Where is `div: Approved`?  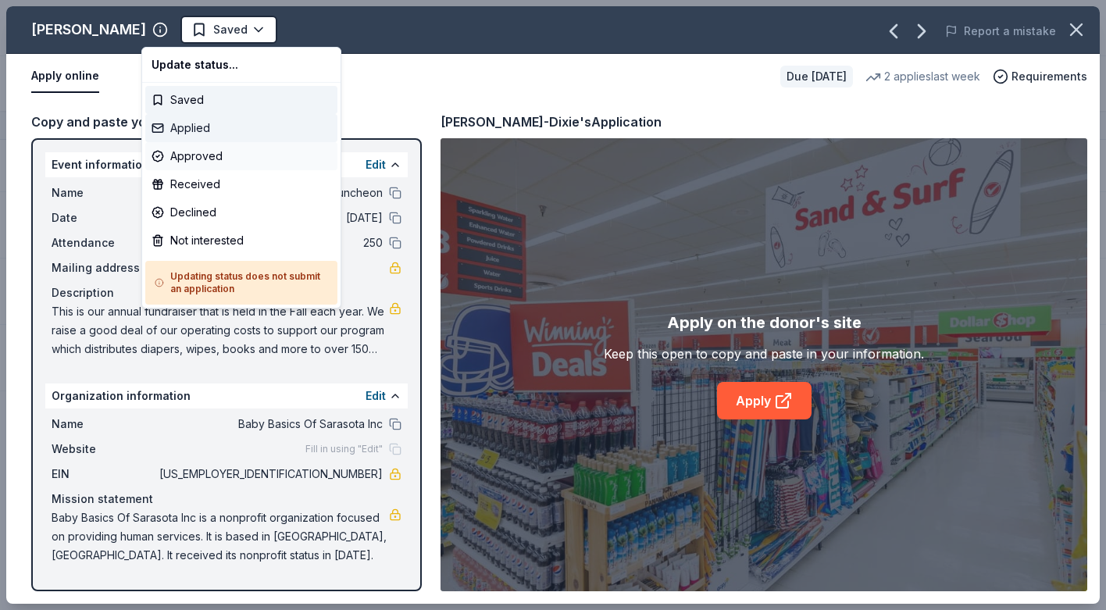
div: Approved is located at coordinates (241, 156).